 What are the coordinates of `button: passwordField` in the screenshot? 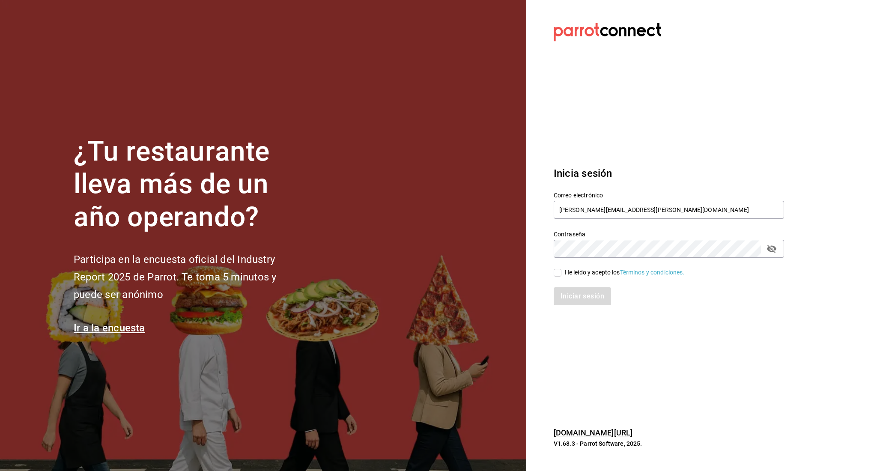 It's located at (772, 249).